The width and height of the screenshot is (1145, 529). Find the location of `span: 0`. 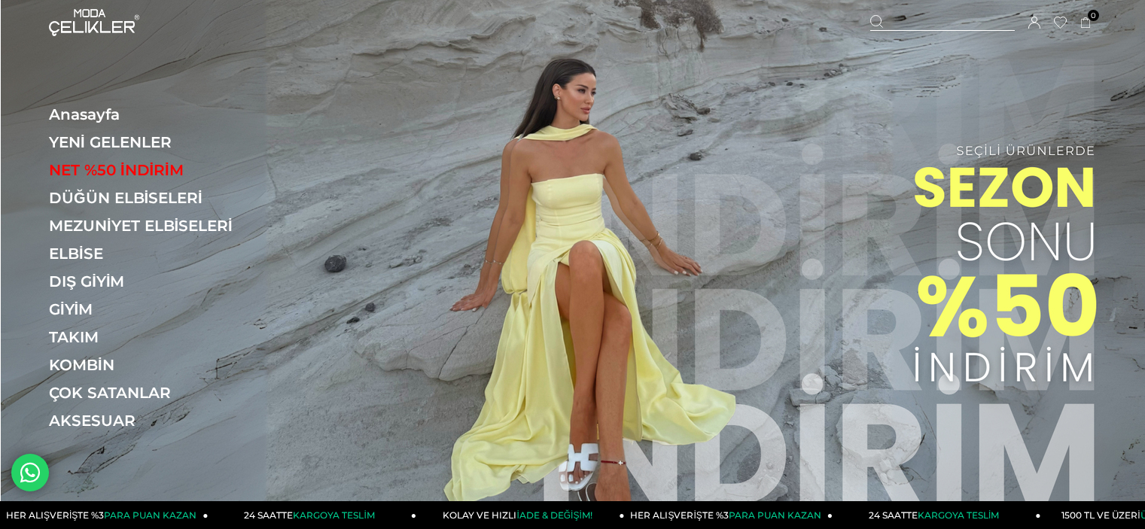

span: 0 is located at coordinates (1093, 15).